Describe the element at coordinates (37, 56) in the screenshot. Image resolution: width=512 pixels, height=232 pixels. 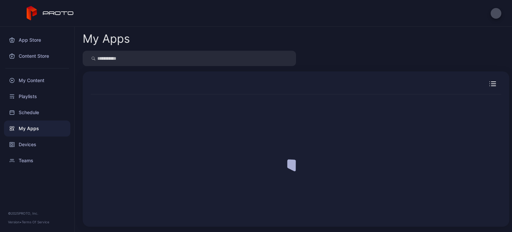
I see `div: Content Store` at that location.